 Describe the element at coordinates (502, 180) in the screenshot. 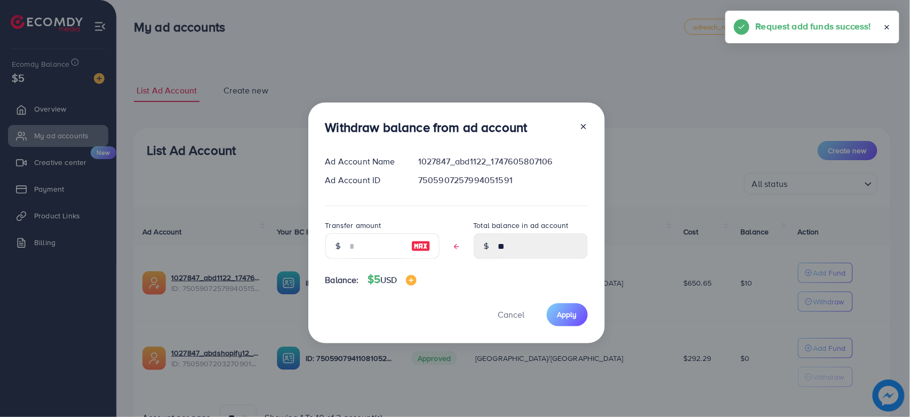

I see `div: 7505907257994051591` at that location.